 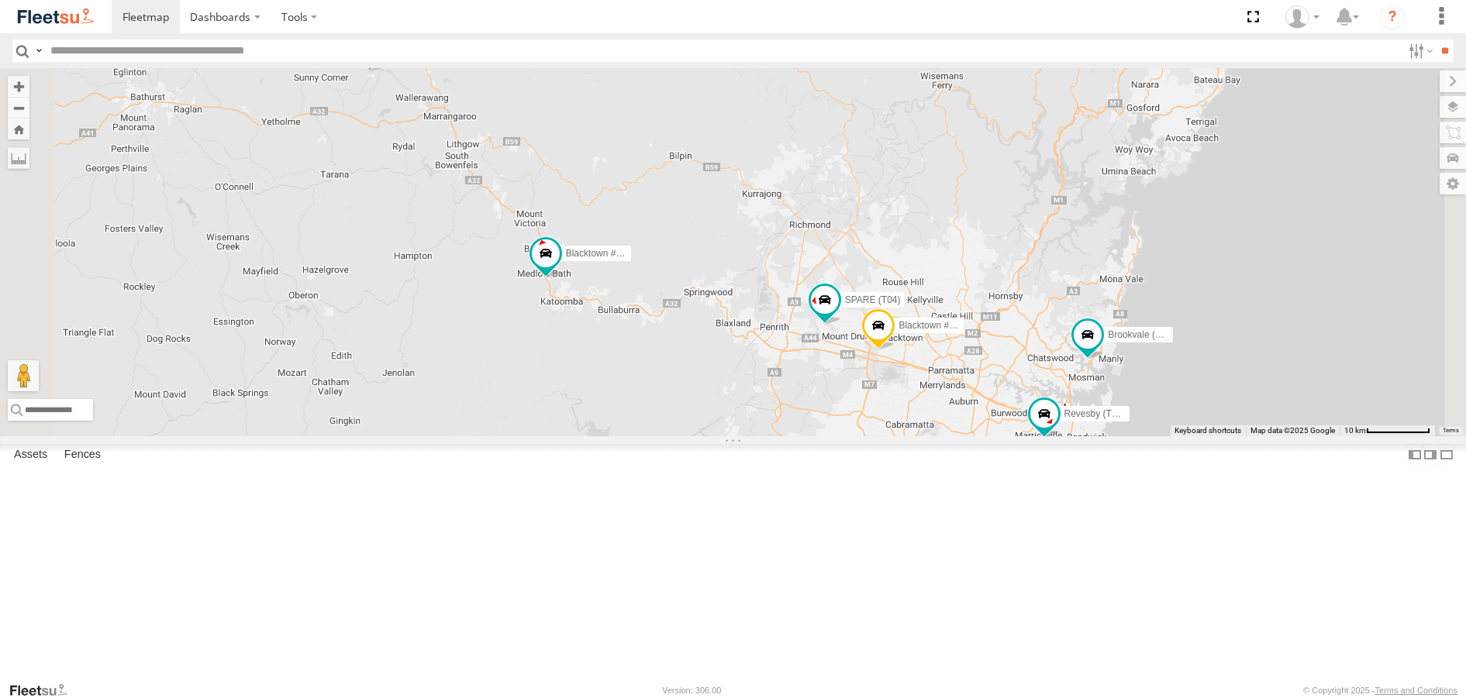 I want to click on button: Map scale: 10 km per 79 pixels, so click(x=1387, y=431).